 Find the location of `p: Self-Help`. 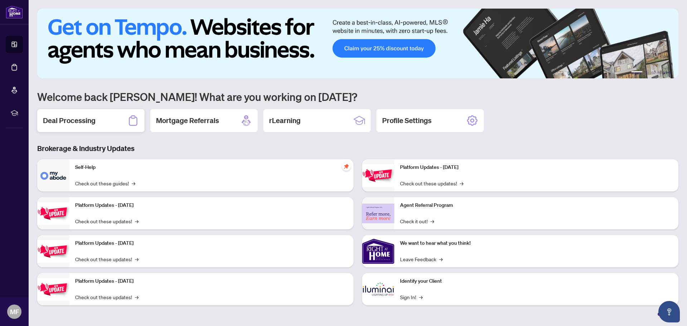

p: Self-Help is located at coordinates (211, 167).